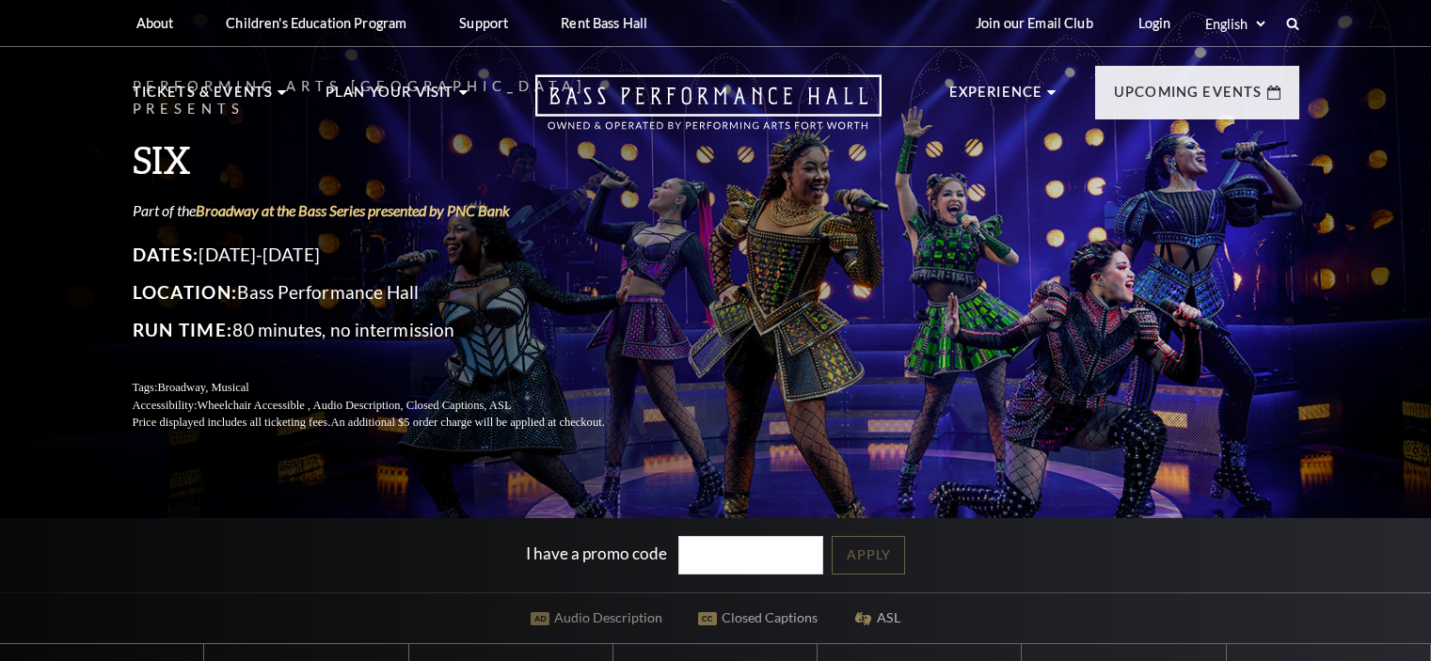 The height and width of the screenshot is (661, 1431). What do you see at coordinates (203, 98) in the screenshot?
I see `p: Tickets & Events` at bounding box center [203, 98].